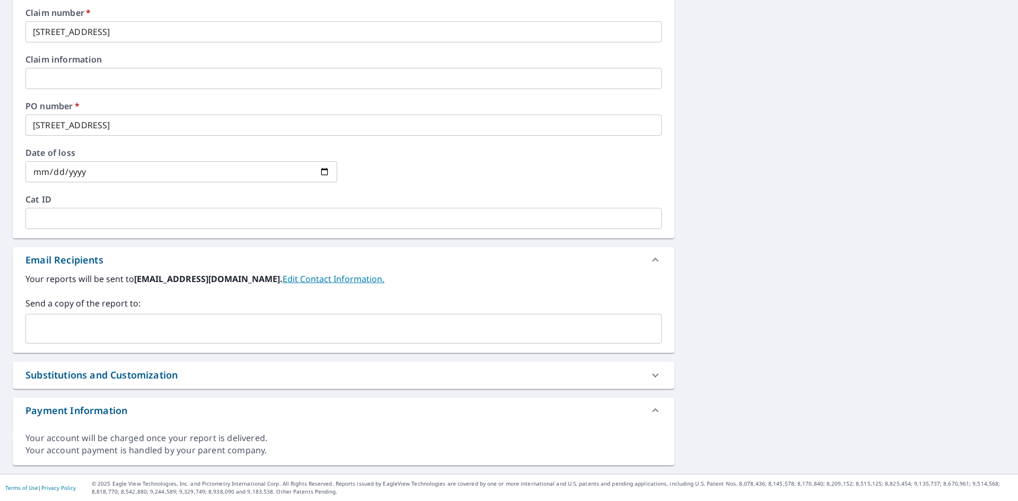  I want to click on label: Cat ID, so click(344, 199).